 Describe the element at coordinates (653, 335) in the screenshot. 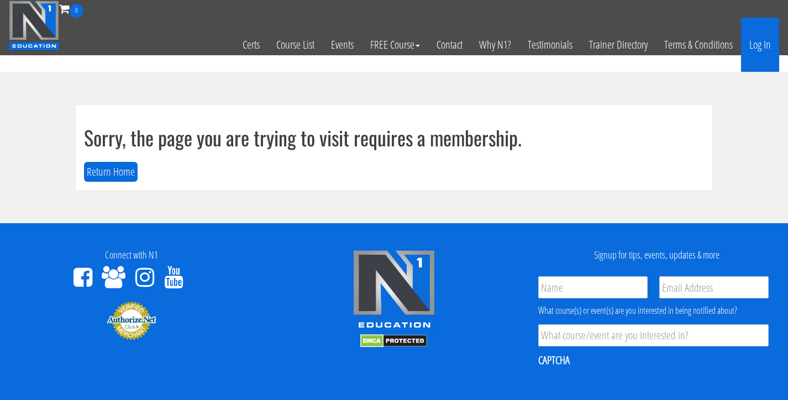

I see `input: What course/event are you interested in?` at that location.